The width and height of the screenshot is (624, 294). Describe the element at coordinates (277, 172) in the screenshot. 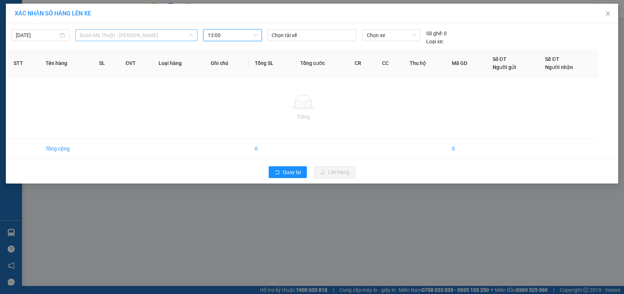

I see `span: rollback` at that location.